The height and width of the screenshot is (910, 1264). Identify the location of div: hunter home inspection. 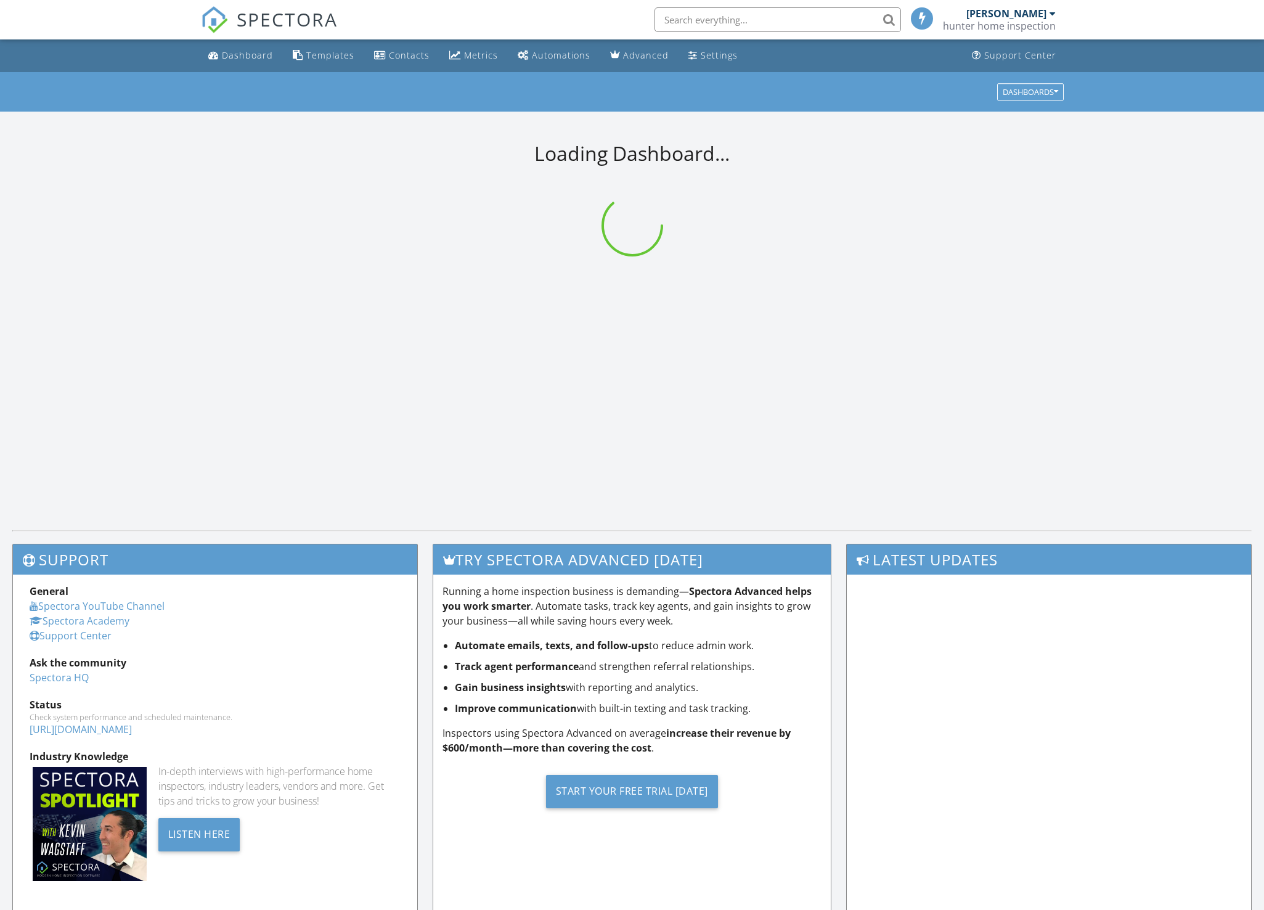
(999, 26).